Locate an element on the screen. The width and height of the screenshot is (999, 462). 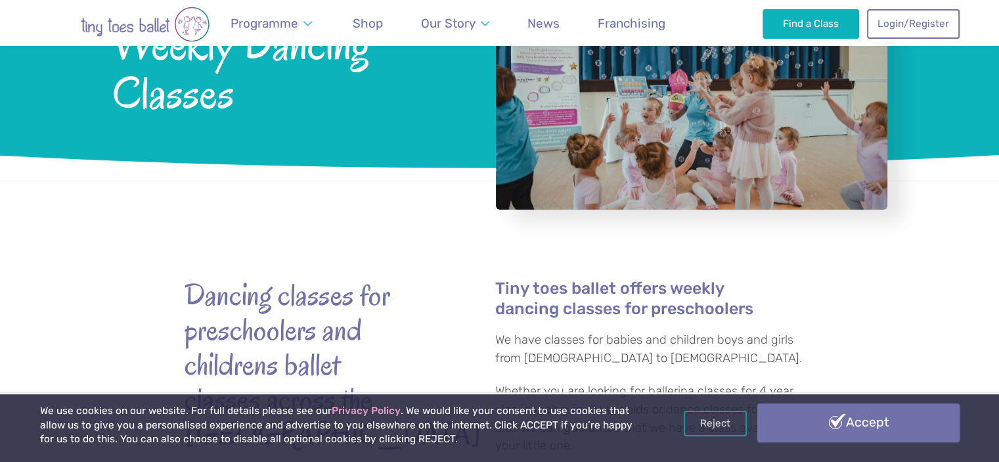
a: Shop is located at coordinates (368, 23).